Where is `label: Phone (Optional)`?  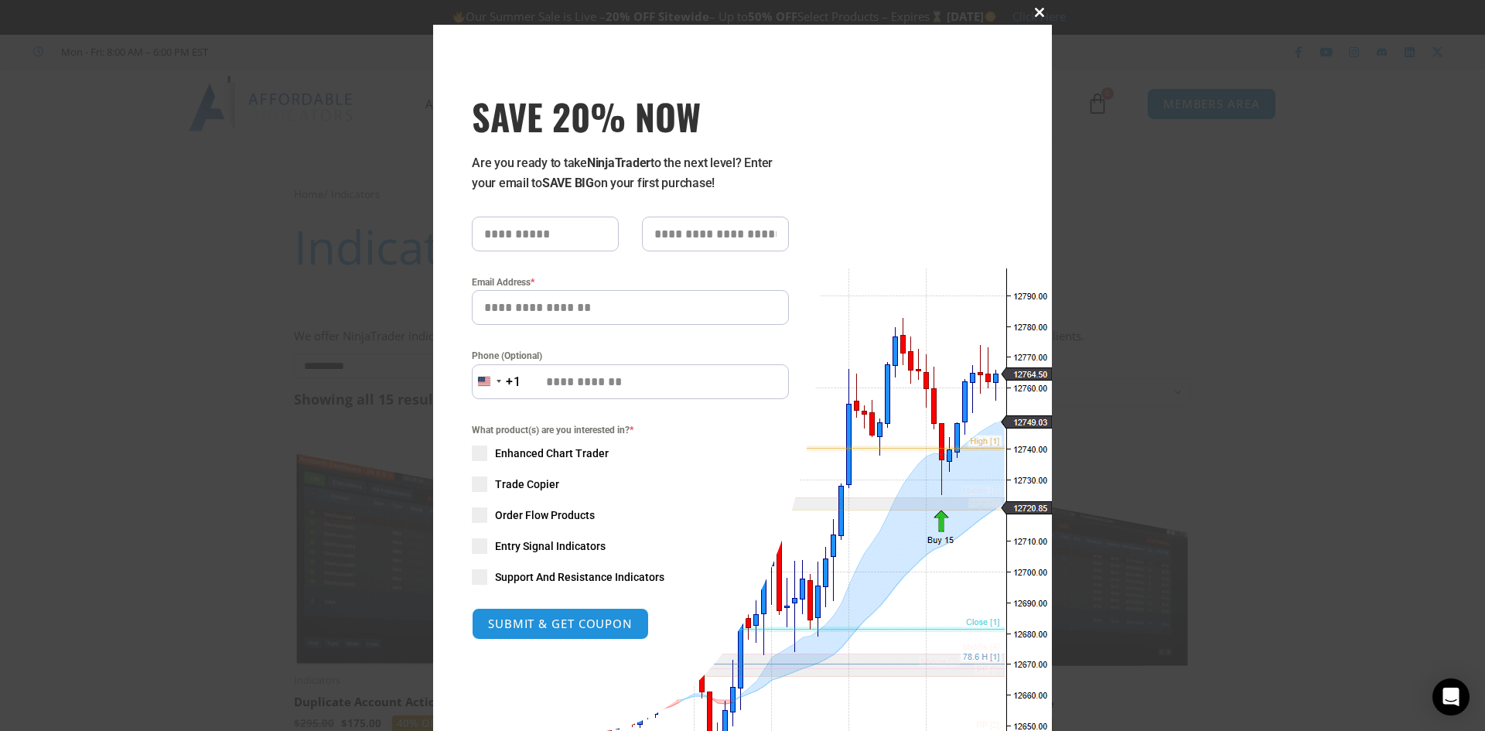
label: Phone (Optional) is located at coordinates (630, 356).